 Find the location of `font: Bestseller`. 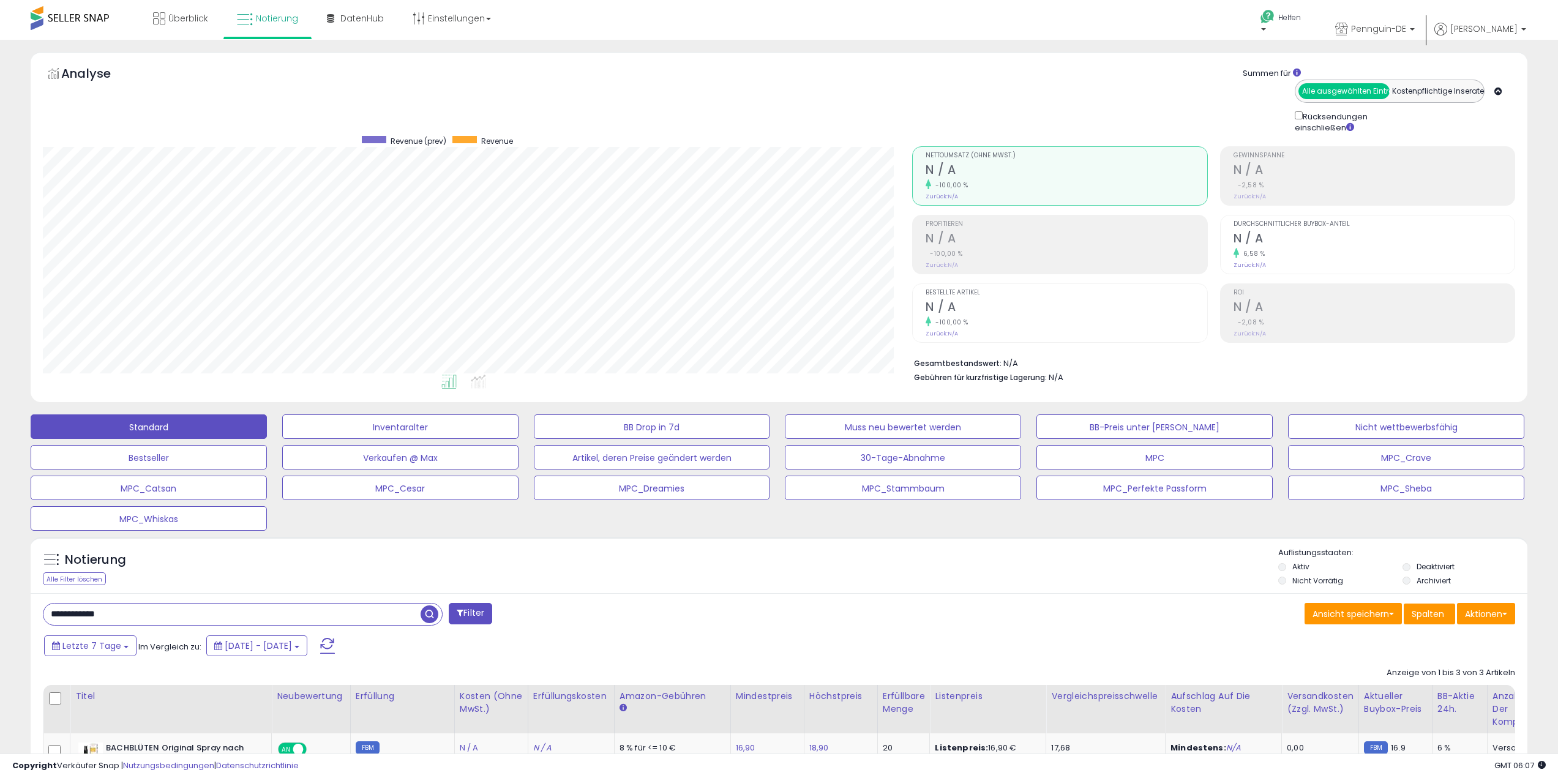

font: Bestseller is located at coordinates (149, 458).